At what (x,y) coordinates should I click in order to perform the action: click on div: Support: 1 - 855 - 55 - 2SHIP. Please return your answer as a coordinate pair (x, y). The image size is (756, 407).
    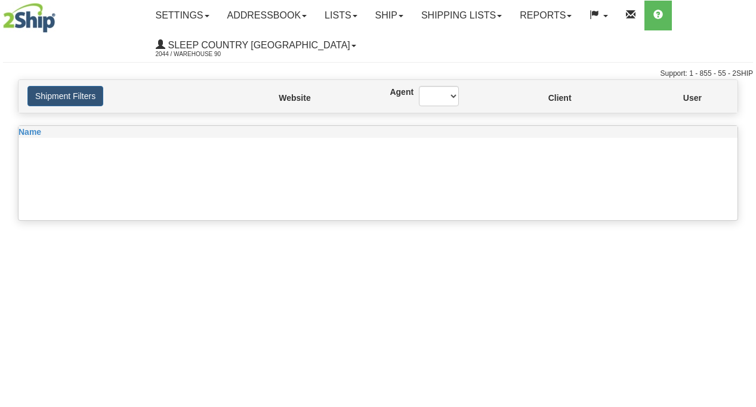
    Looking at the image, I should click on (378, 73).